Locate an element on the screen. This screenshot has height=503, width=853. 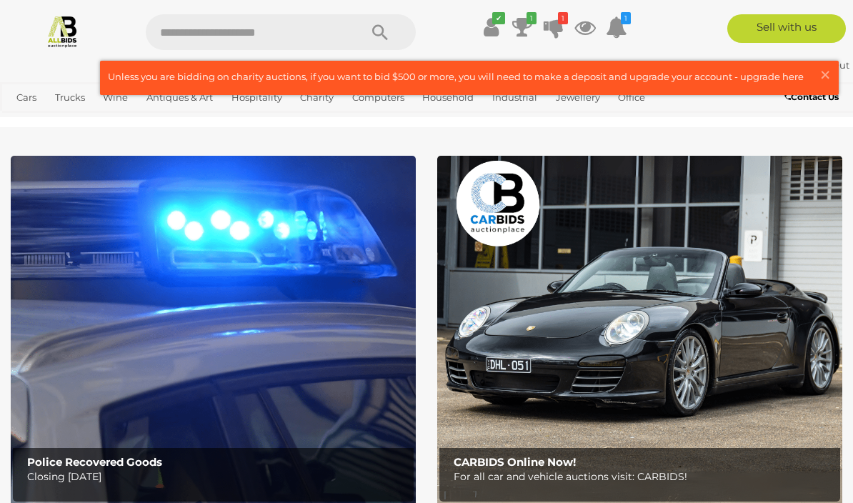
b: CARBIDS Online Now! is located at coordinates (514, 461).